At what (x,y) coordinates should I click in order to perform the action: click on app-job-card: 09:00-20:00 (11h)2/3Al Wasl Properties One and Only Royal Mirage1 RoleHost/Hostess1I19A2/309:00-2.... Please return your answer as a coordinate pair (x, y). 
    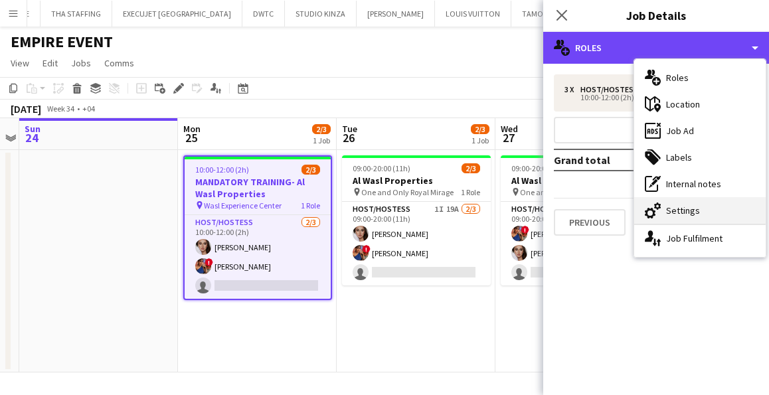
    Looking at the image, I should click on (416, 220).